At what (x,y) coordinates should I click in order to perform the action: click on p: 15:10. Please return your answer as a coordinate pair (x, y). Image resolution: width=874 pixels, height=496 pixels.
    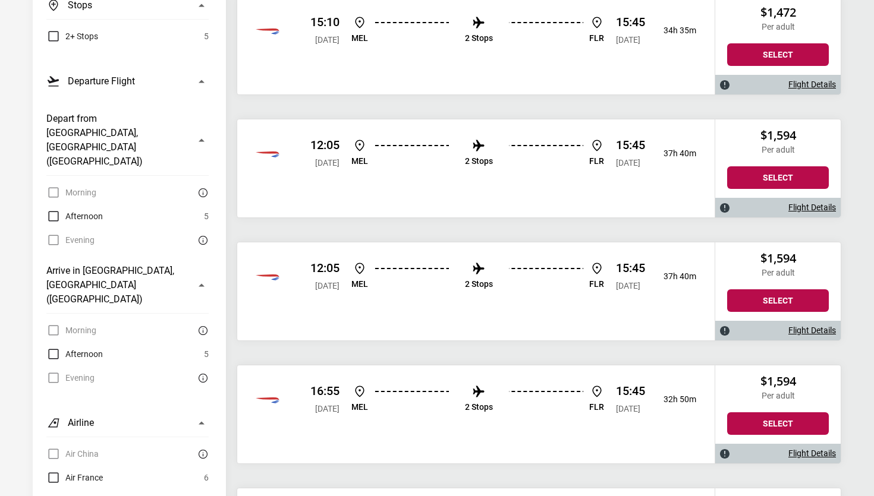
    Looking at the image, I should click on (325, 22).